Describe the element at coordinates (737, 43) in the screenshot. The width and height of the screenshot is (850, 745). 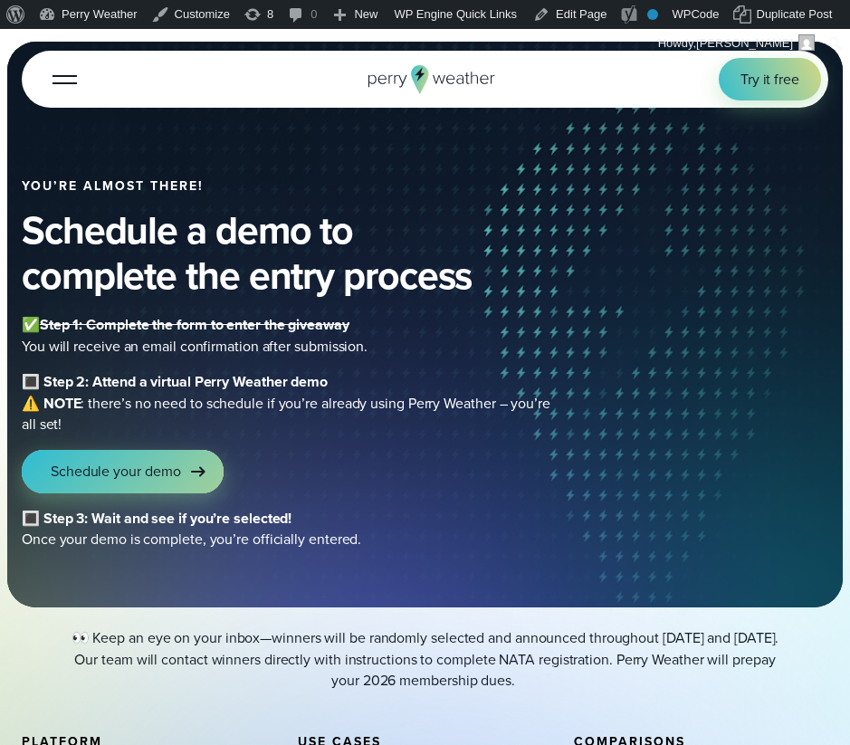
I see `a: Howdy,` at that location.